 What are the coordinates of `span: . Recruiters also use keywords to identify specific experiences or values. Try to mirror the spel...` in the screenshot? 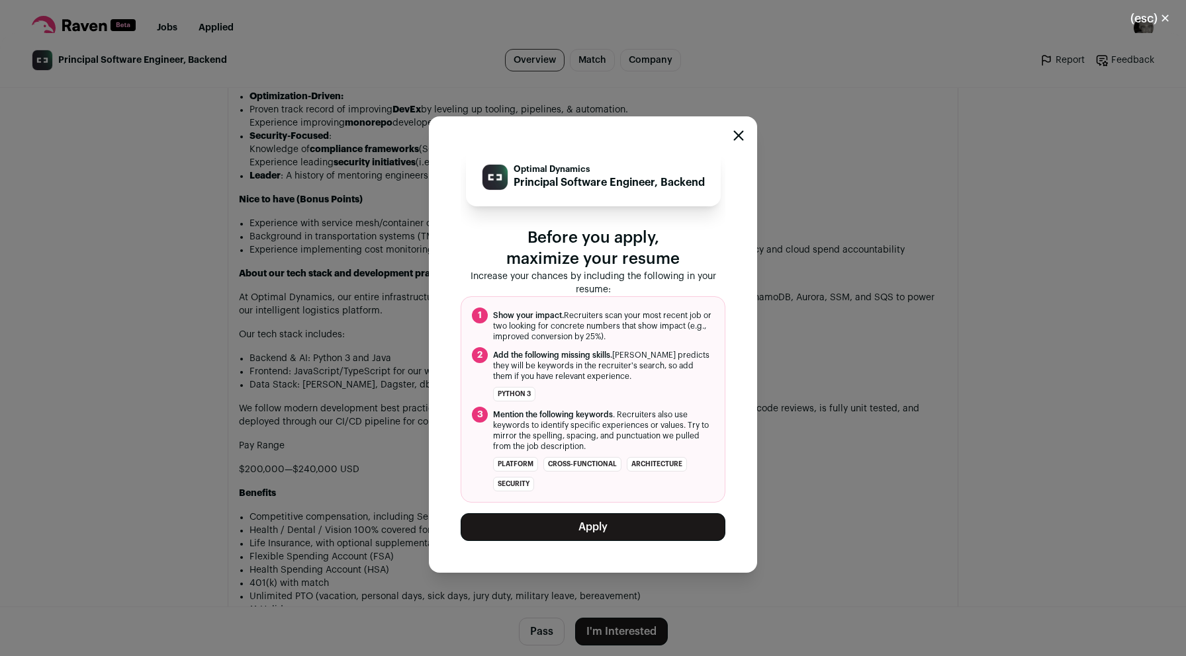 It's located at (603, 431).